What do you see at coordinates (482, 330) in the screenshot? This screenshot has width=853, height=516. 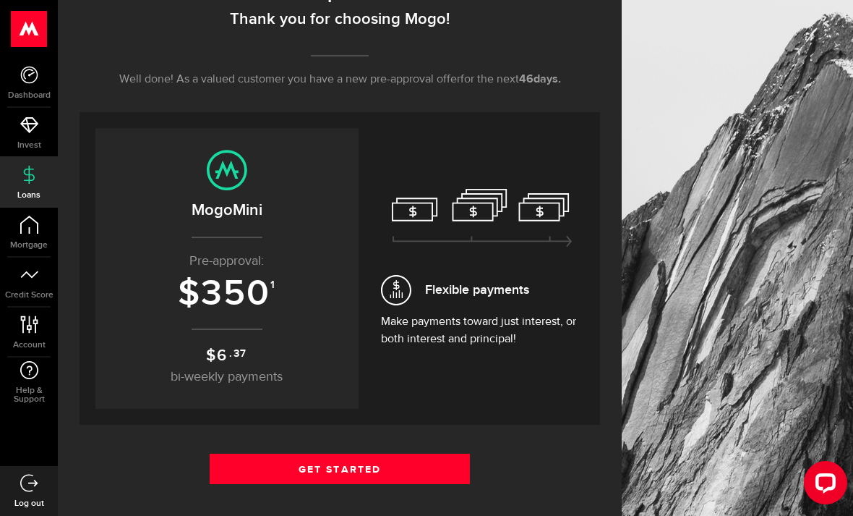 I see `p: Make payments toward just interest, or both interest and principal!` at bounding box center [482, 330].